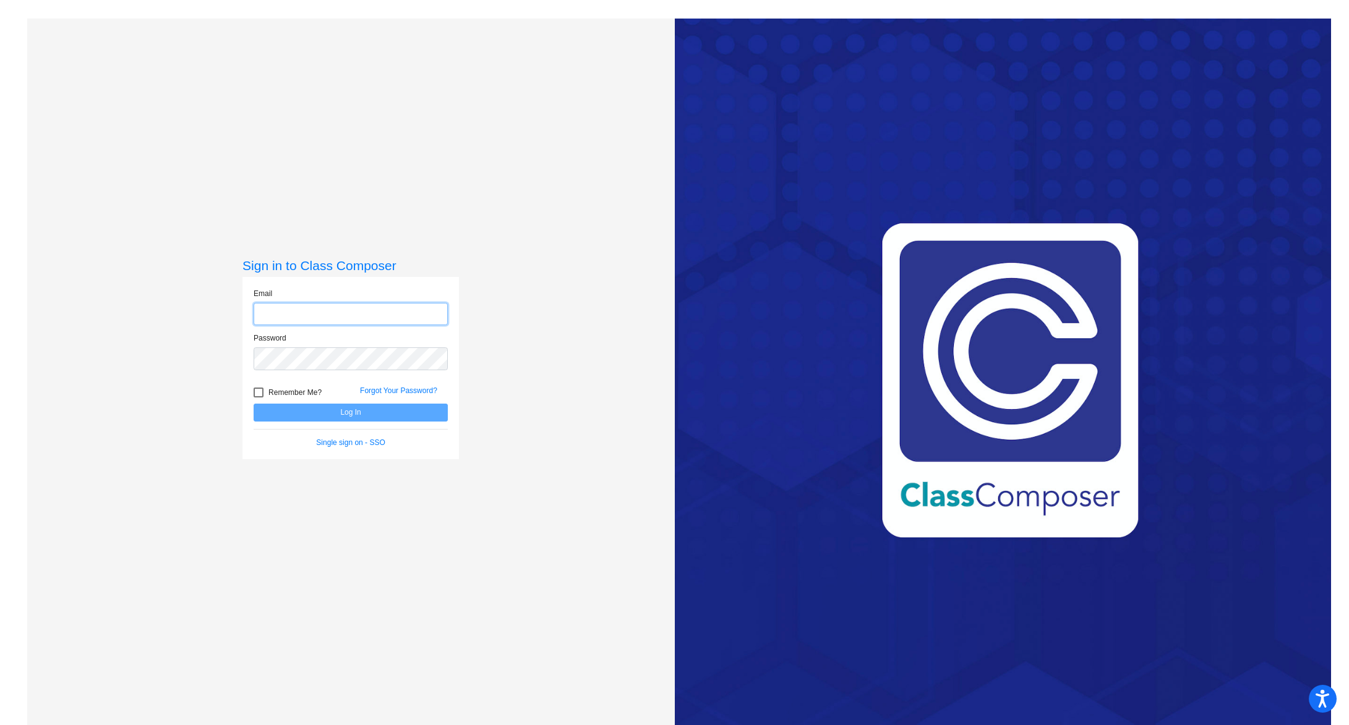 This screenshot has width=1349, height=725. Describe the element at coordinates (350, 443) in the screenshot. I see `a: Single sign on - SSO` at that location.